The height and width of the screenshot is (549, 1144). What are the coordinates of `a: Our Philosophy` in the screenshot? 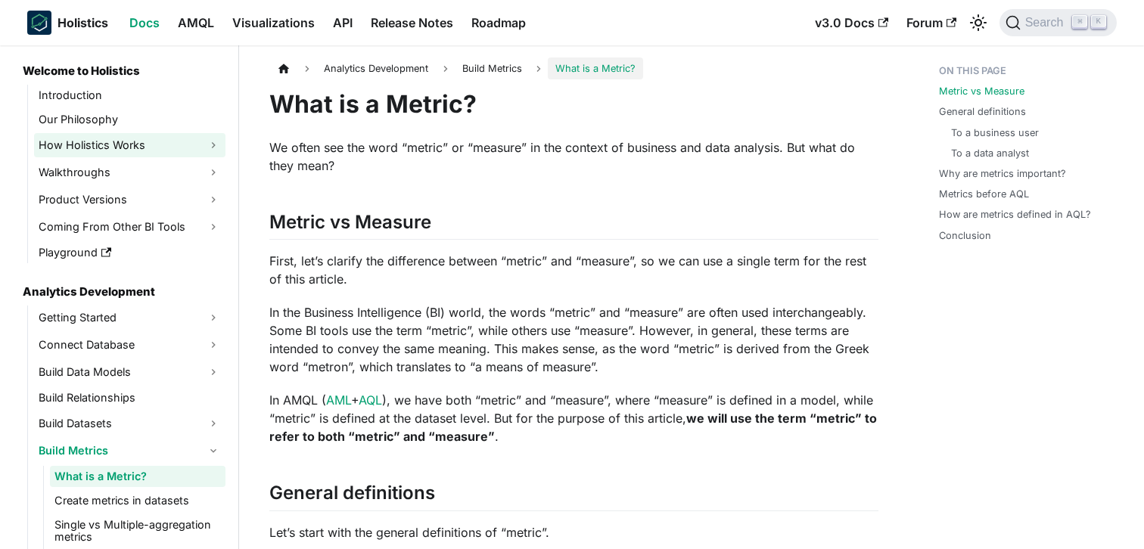 It's located at (129, 119).